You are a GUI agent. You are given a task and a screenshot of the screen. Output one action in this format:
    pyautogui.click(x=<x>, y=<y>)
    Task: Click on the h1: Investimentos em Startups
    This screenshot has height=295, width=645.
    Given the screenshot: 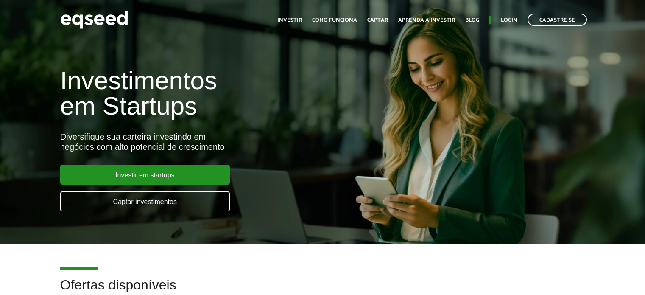 What is the action you would take?
    pyautogui.click(x=215, y=93)
    